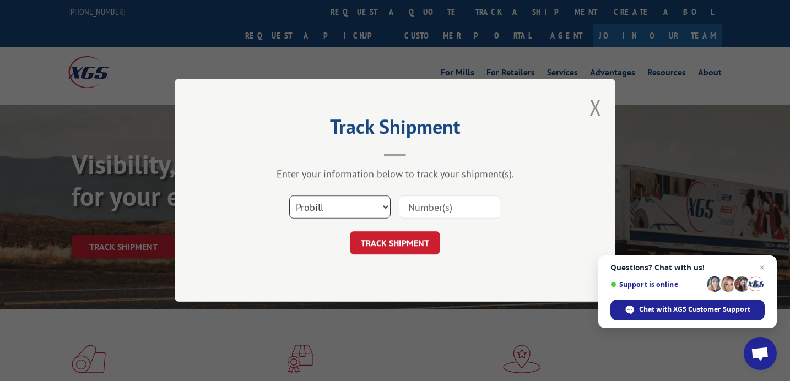  Describe the element at coordinates (688, 268) in the screenshot. I see `span: Questions? Chat with us!` at that location.